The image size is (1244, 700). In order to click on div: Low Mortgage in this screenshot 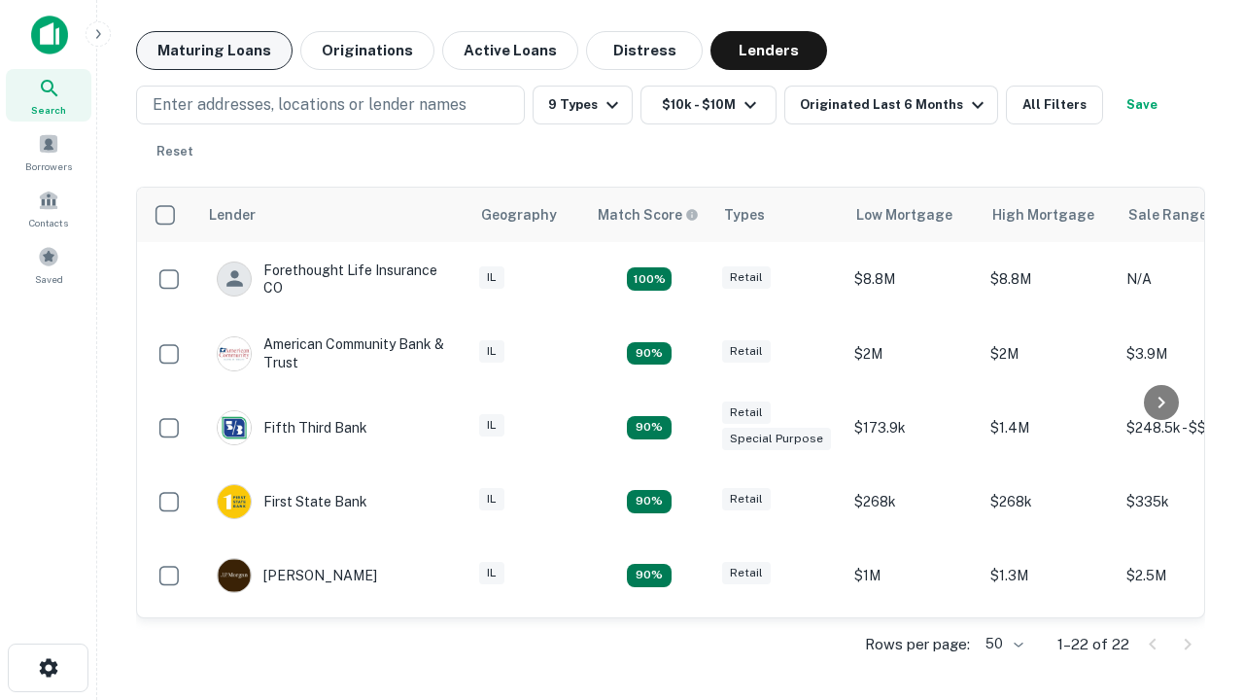, I will do `click(904, 215)`.